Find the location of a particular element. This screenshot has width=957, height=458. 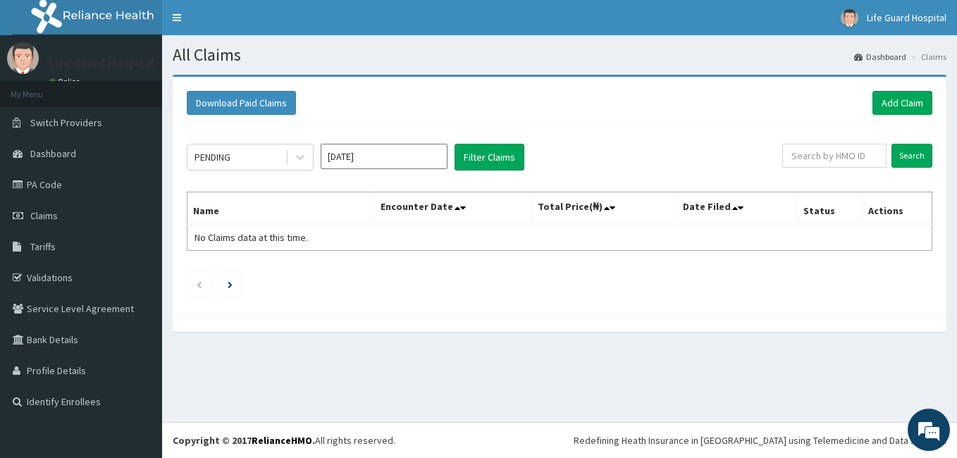

th: Status is located at coordinates (829, 209).